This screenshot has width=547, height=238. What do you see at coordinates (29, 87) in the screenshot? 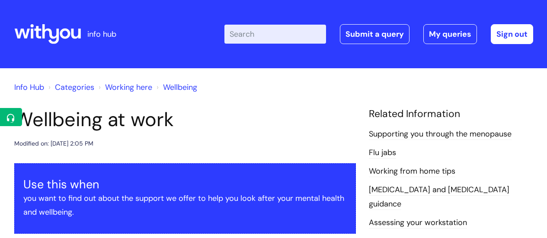
I see `a: Info Hub` at bounding box center [29, 87].